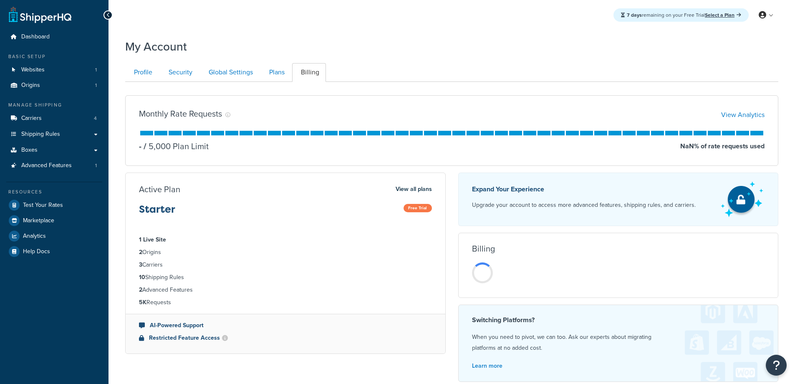  What do you see at coordinates (29, 150) in the screenshot?
I see `span: Boxes` at bounding box center [29, 150].